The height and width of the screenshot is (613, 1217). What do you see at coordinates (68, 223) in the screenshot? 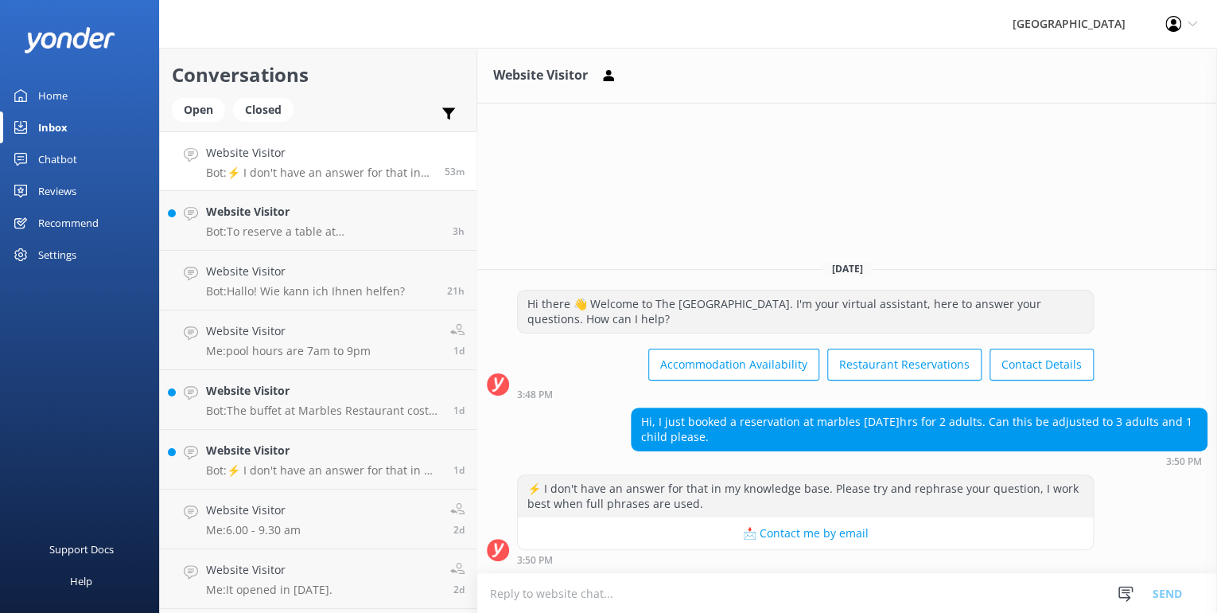
I see `div: Recommend` at bounding box center [68, 223].